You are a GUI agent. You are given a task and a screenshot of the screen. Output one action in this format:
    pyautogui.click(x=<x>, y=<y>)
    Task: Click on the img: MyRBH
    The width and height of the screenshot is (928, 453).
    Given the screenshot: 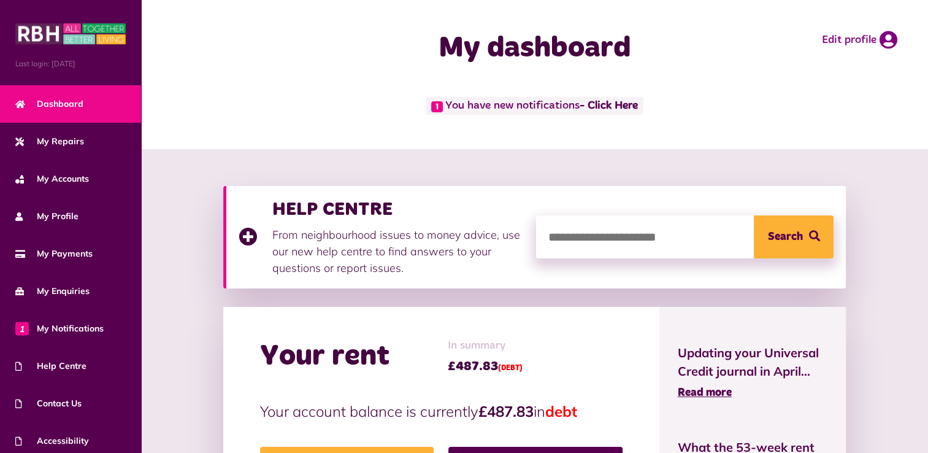 What is the action you would take?
    pyautogui.click(x=71, y=34)
    